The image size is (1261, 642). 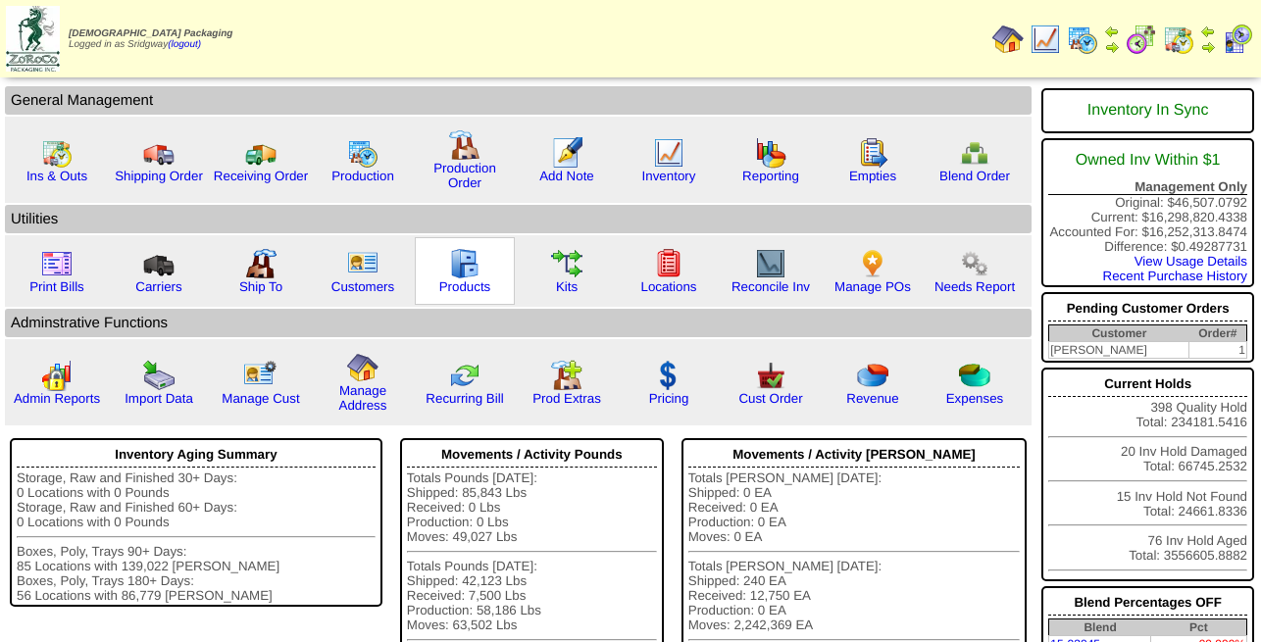 What do you see at coordinates (975, 286) in the screenshot?
I see `a: Needs Report` at bounding box center [975, 286].